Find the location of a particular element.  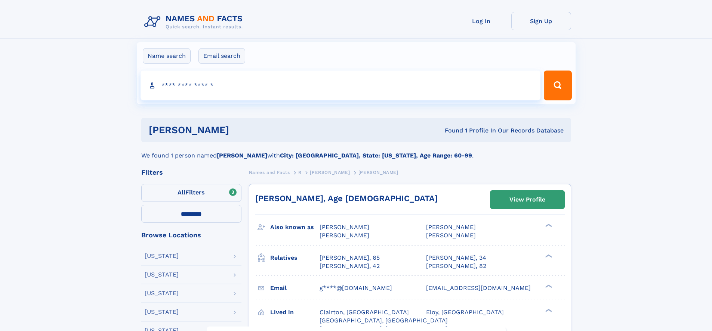

a: Sign Up is located at coordinates (541, 21).